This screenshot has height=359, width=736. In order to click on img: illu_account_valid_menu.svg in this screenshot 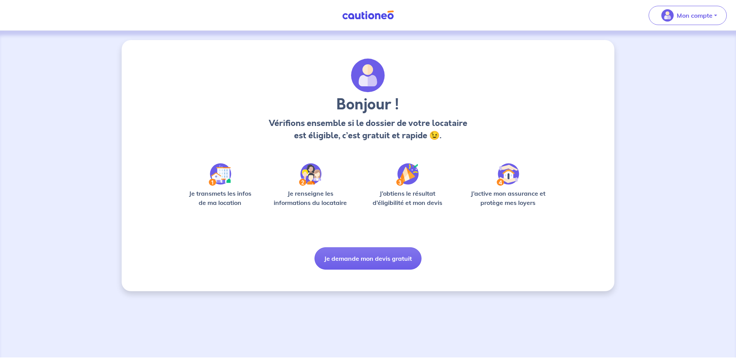, I will do `click(668, 15)`.